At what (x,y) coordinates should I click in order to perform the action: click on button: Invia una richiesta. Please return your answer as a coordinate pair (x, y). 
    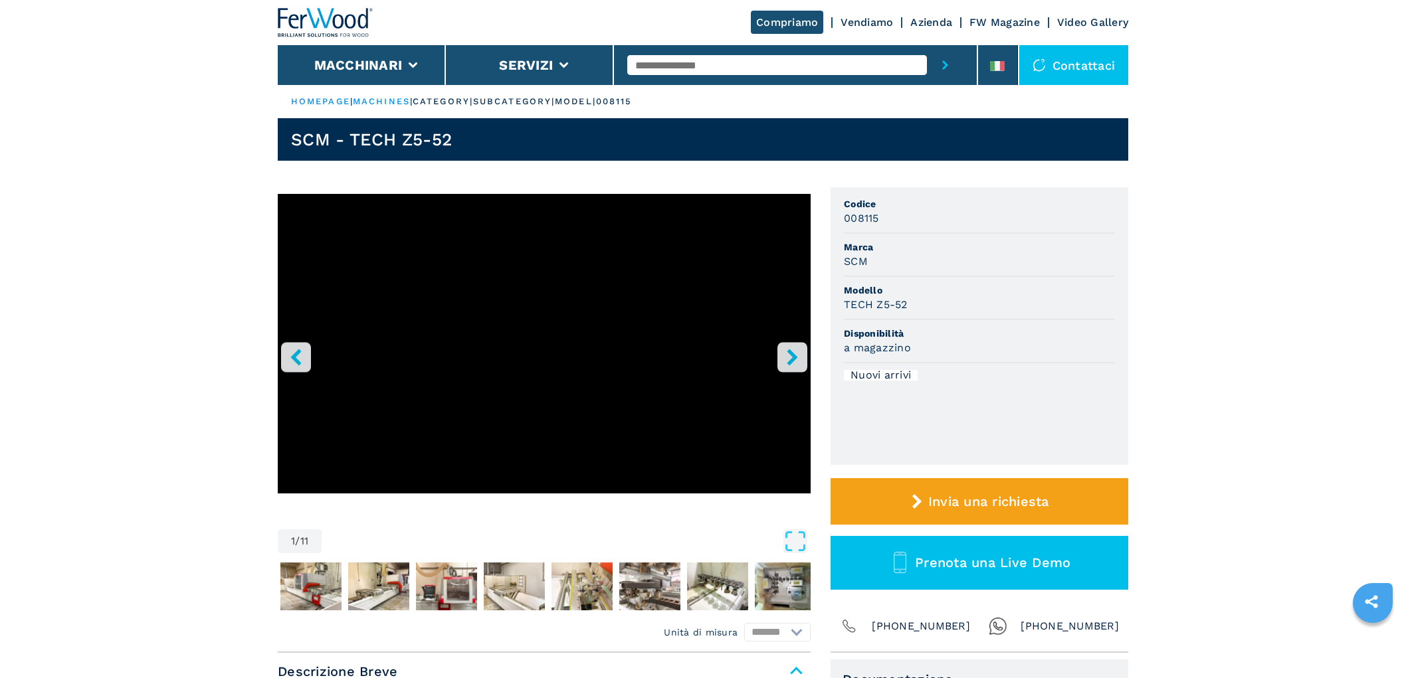
    Looking at the image, I should click on (979, 502).